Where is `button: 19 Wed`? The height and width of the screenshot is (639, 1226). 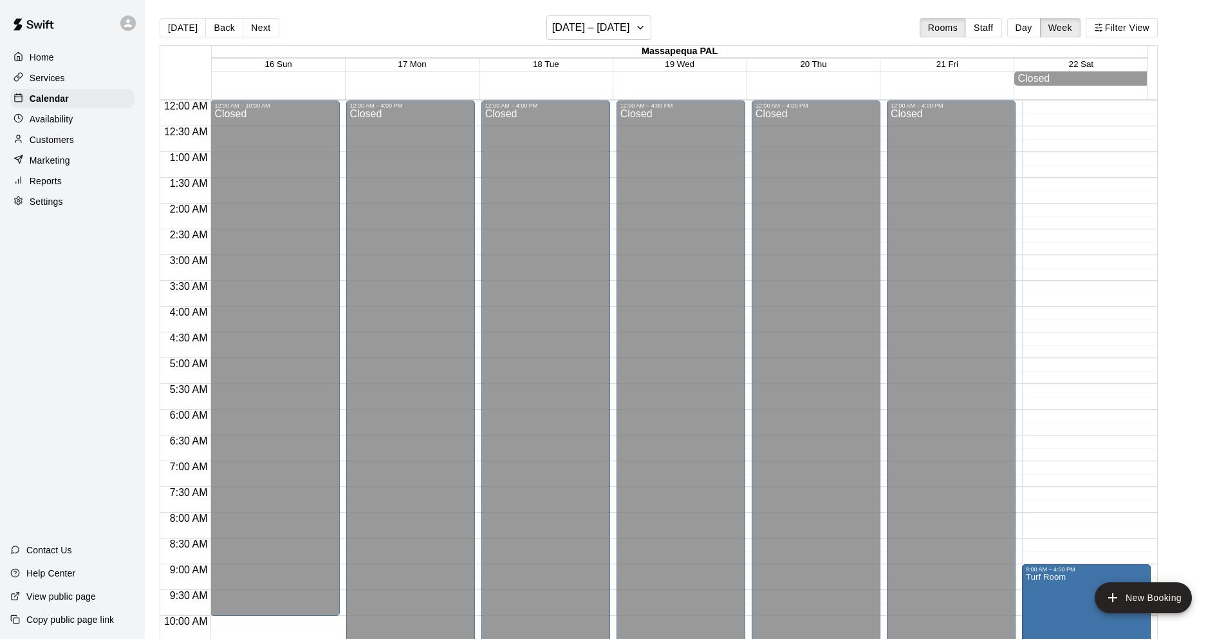 button: 19 Wed is located at coordinates (680, 64).